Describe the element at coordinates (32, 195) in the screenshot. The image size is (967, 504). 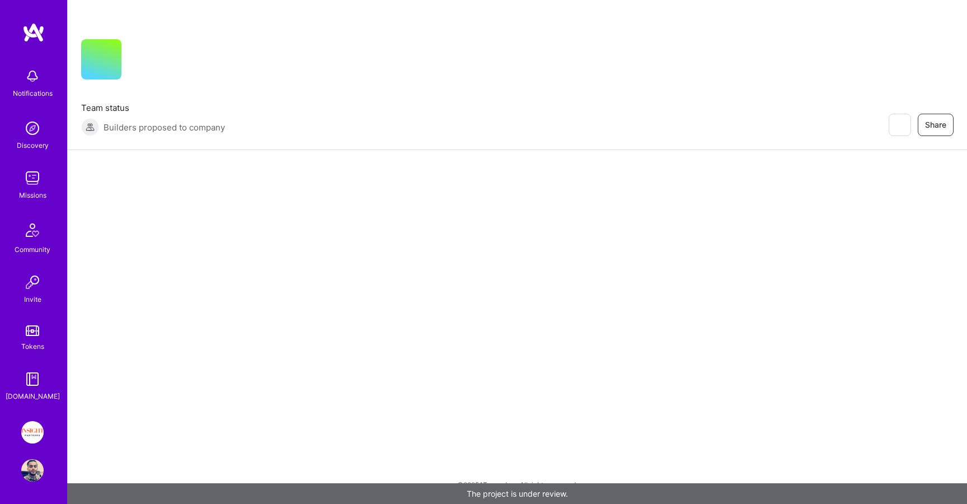
I see `div: Missions` at that location.